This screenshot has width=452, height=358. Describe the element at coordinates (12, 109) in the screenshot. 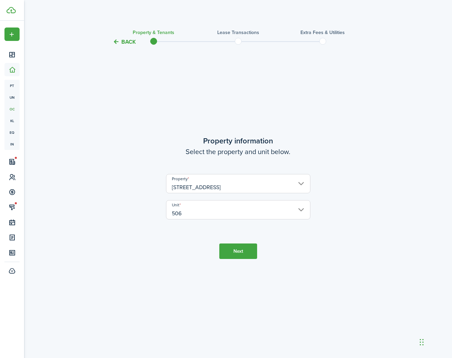

I see `span: oc` at that location.